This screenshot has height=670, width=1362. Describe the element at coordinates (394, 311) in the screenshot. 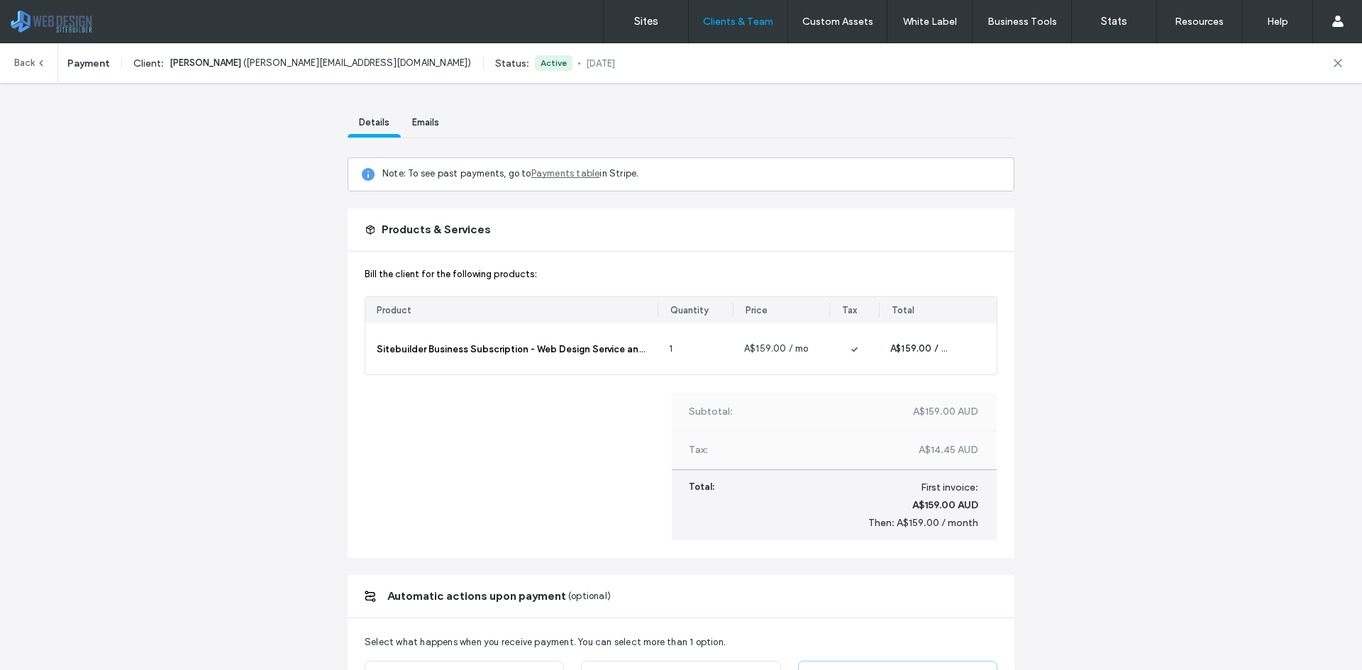

I see `div: Product` at that location.